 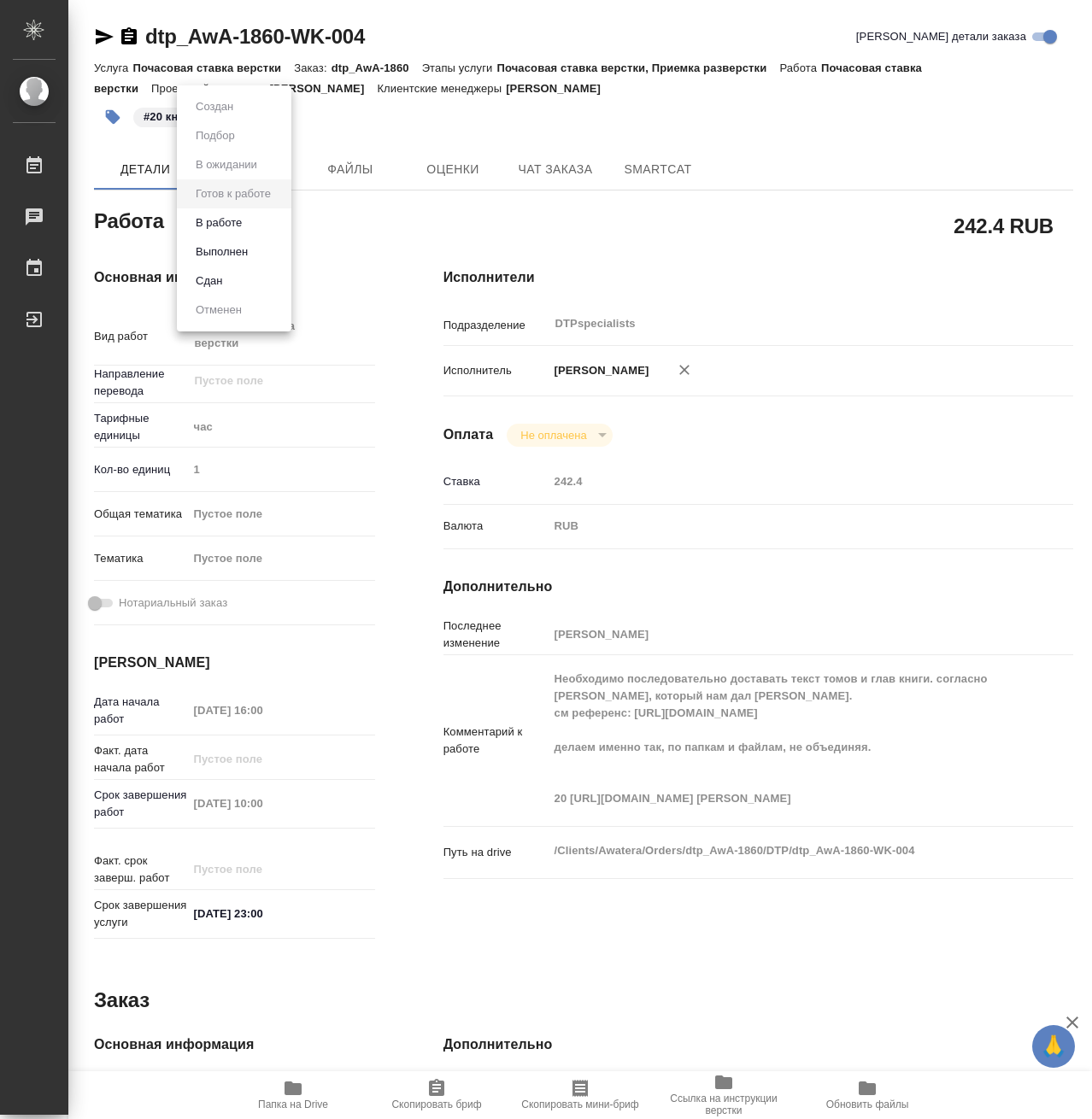 I want to click on button: Выполнен, so click(x=221, y=252).